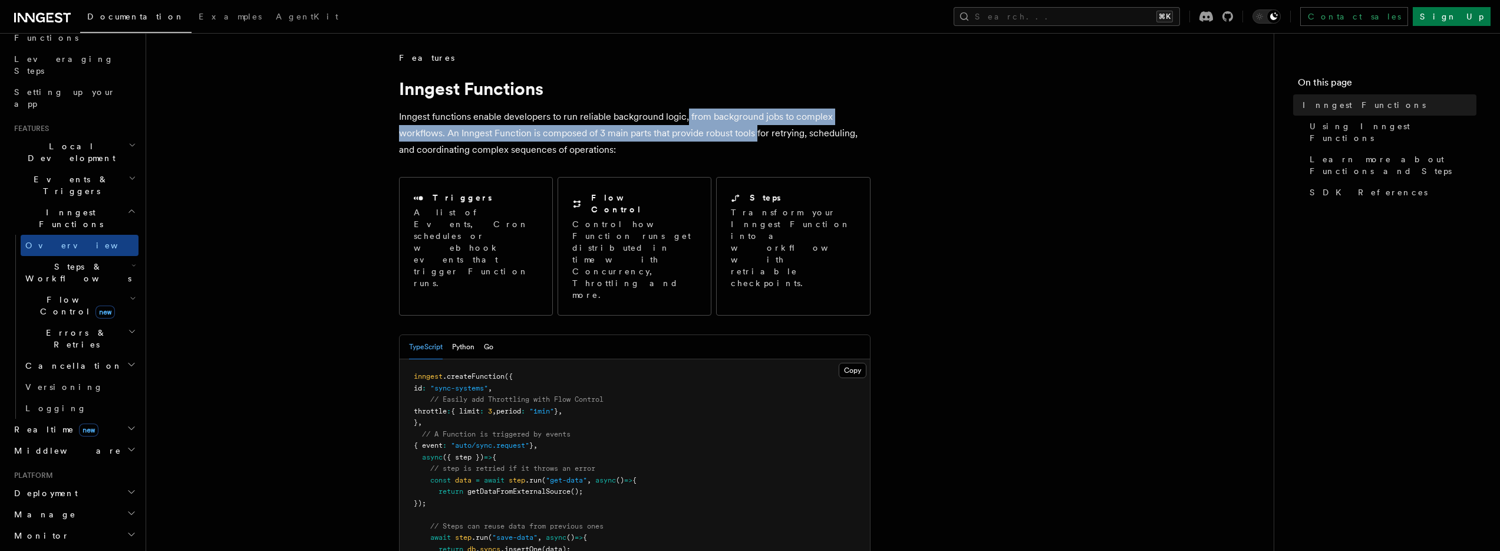 This screenshot has width=1500, height=551. Describe the element at coordinates (80, 366) in the screenshot. I see `button: Cancellation` at that location.